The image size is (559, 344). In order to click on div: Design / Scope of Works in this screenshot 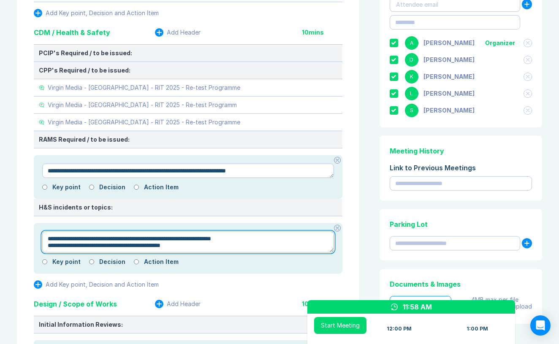, I will do `click(75, 304)`.